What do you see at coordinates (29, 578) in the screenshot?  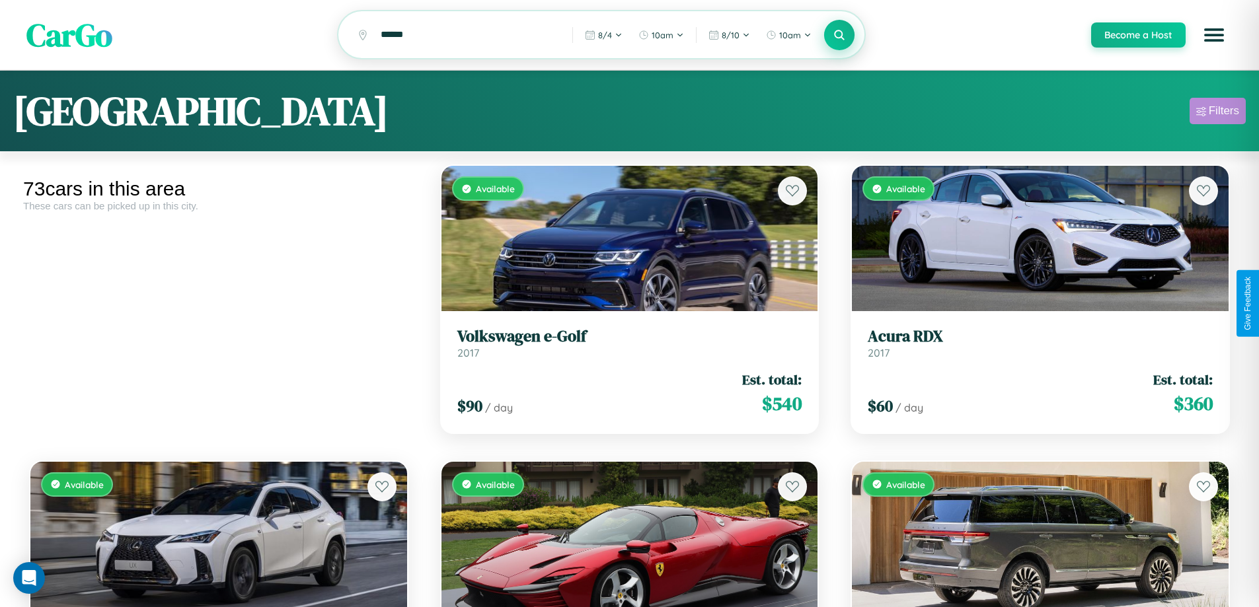 I see `div: Open Intercom Messenger` at bounding box center [29, 578].